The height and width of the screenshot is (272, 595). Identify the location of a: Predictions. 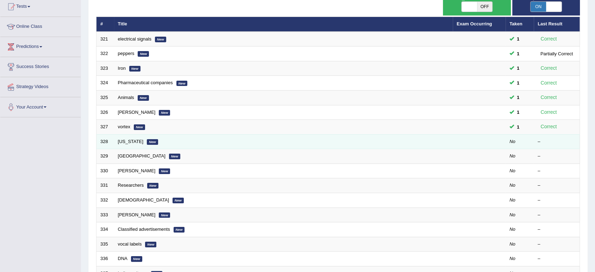
(40, 46).